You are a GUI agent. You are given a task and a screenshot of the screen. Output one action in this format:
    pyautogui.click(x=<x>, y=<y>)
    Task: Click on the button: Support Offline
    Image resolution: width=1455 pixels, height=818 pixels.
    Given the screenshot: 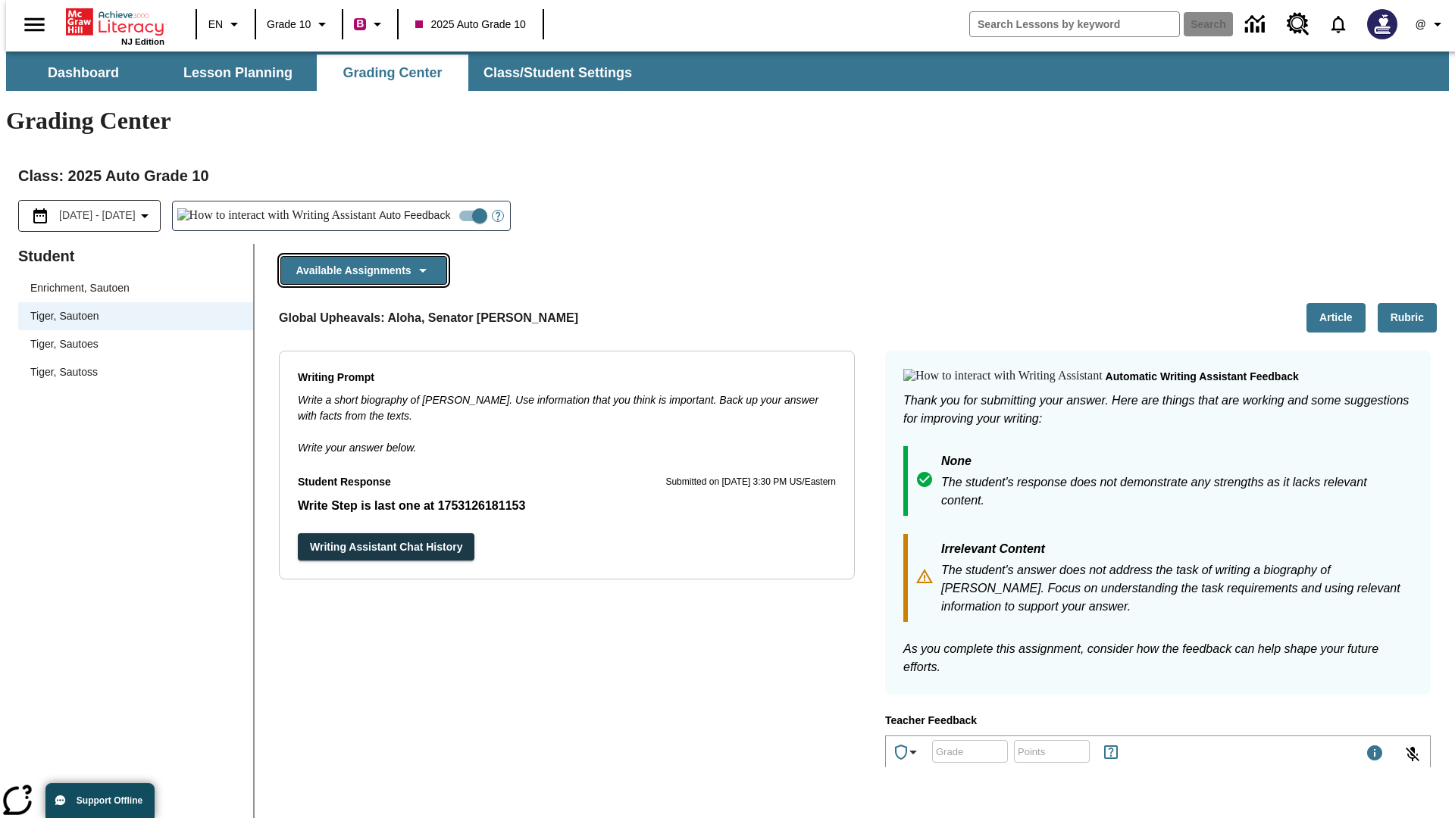 What is the action you would take?
    pyautogui.click(x=100, y=801)
    